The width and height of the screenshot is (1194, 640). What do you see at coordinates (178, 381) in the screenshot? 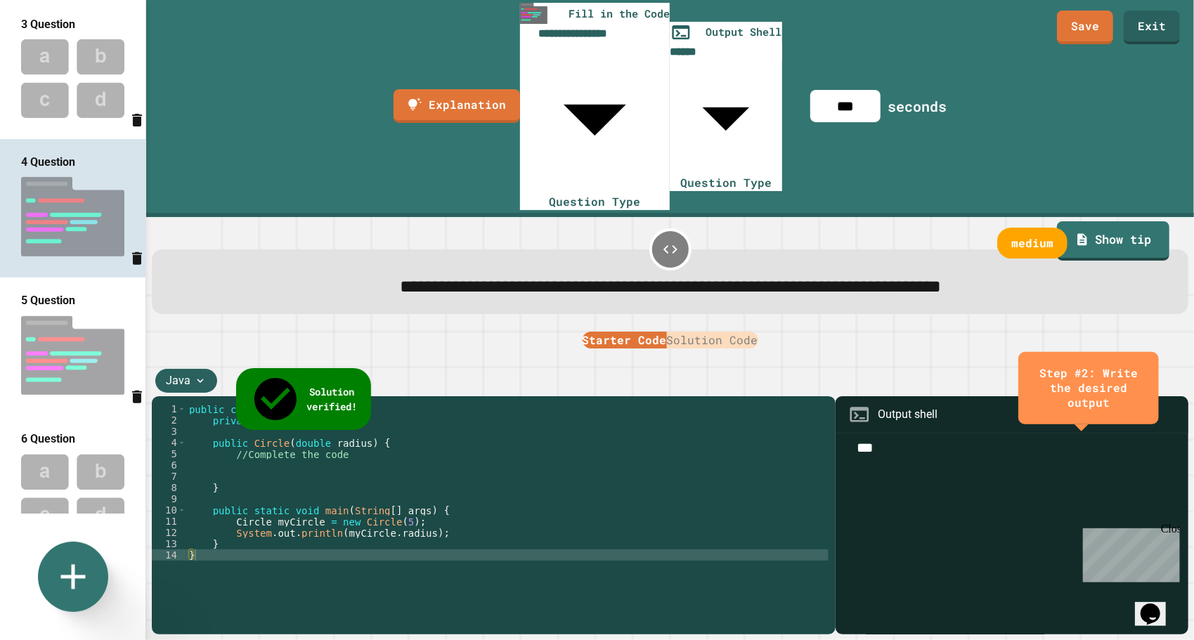
I see `span: Java` at bounding box center [178, 381].